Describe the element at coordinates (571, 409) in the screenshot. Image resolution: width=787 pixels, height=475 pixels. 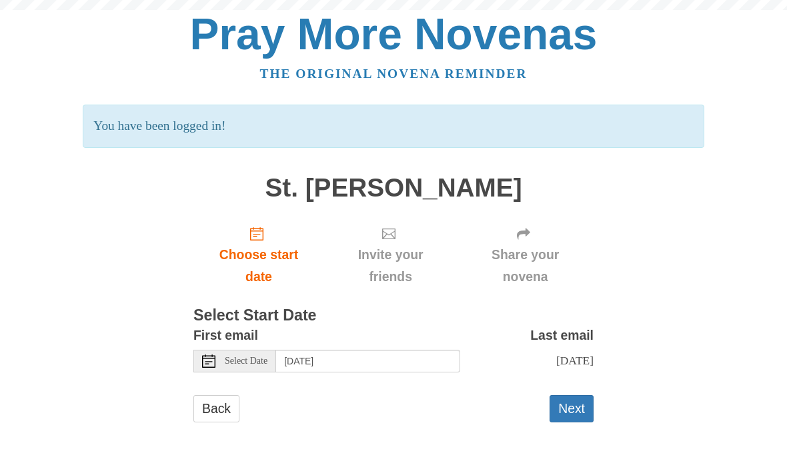
I see `button: Next` at that location.